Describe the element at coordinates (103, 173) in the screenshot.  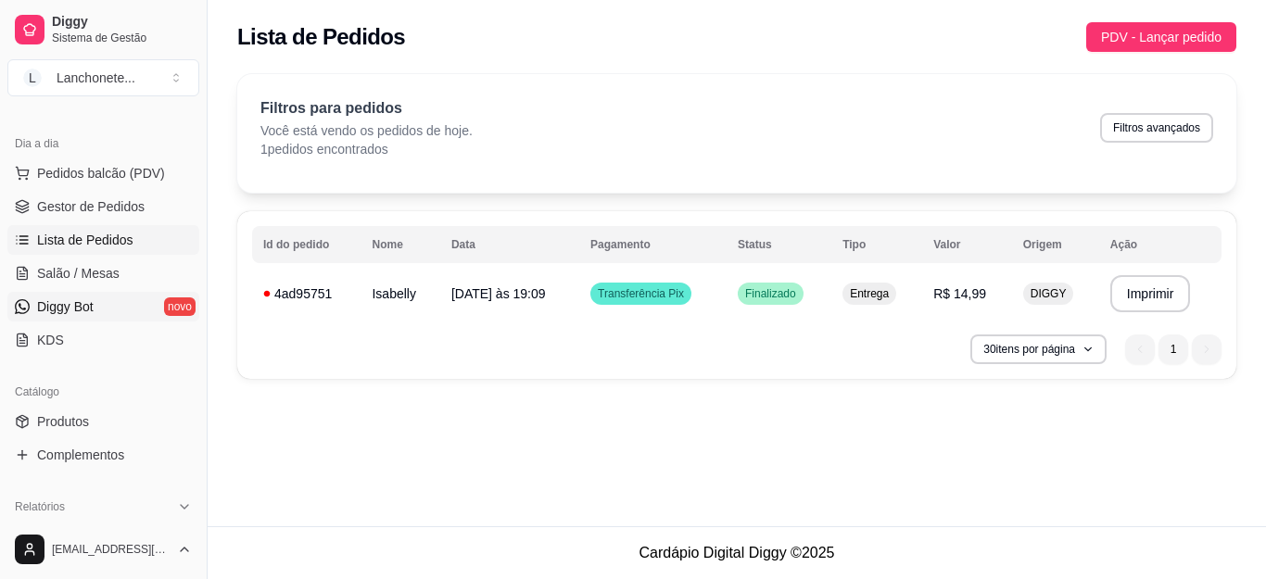
I see `button: Pedidos balcão (PDV)` at that location.